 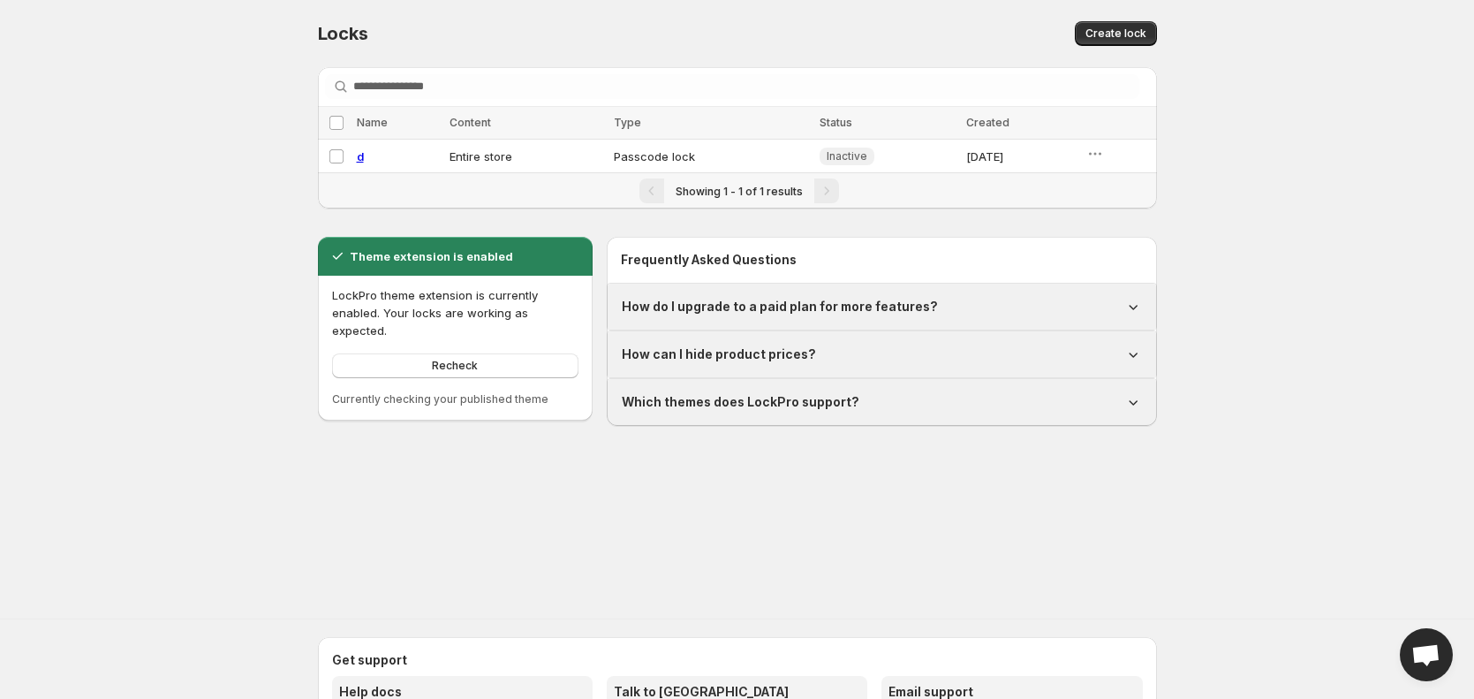 What do you see at coordinates (987, 122) in the screenshot?
I see `span: Created` at bounding box center [987, 122].